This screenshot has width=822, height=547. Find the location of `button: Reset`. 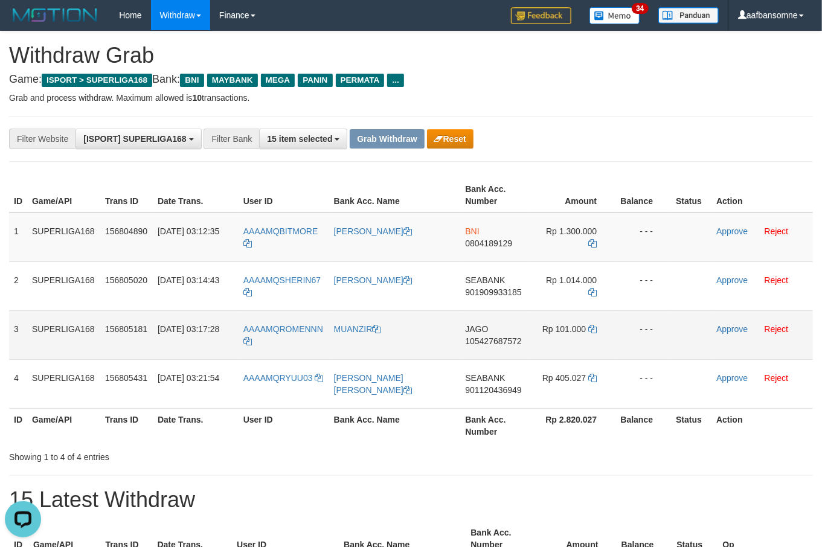

button: Reset is located at coordinates (450, 139).